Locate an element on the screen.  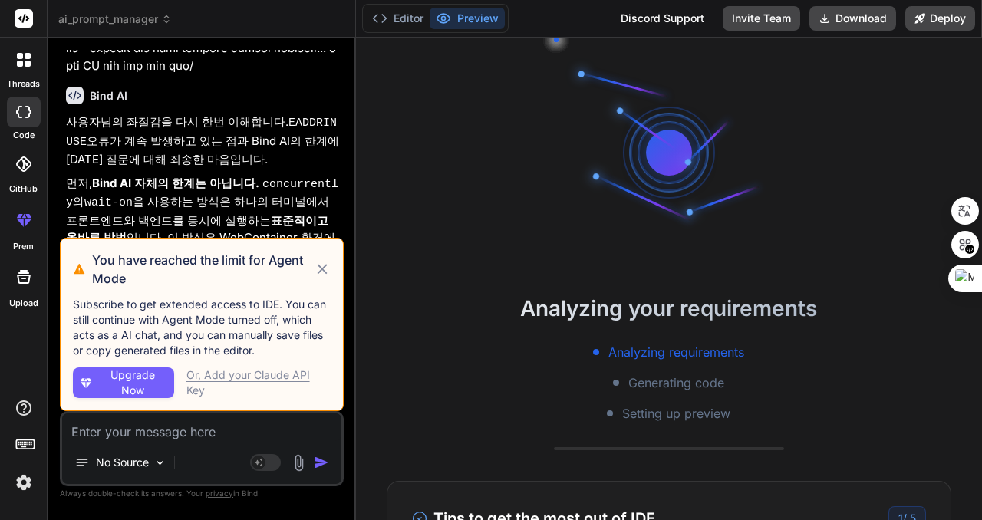
h6: Bind AI is located at coordinates (108, 96).